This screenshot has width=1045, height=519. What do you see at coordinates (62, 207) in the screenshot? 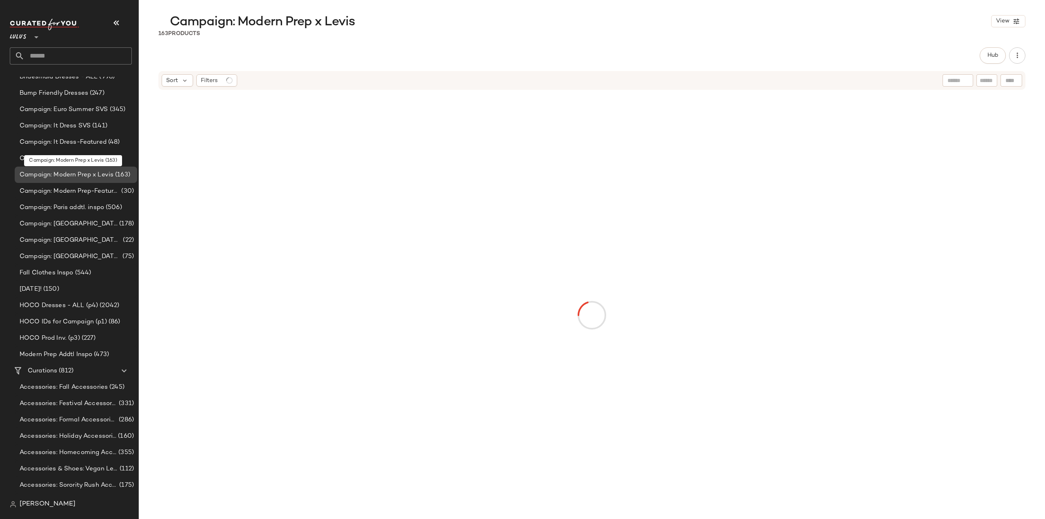
I see `span: Campaign: Paris addtl. inspo` at bounding box center [62, 207].